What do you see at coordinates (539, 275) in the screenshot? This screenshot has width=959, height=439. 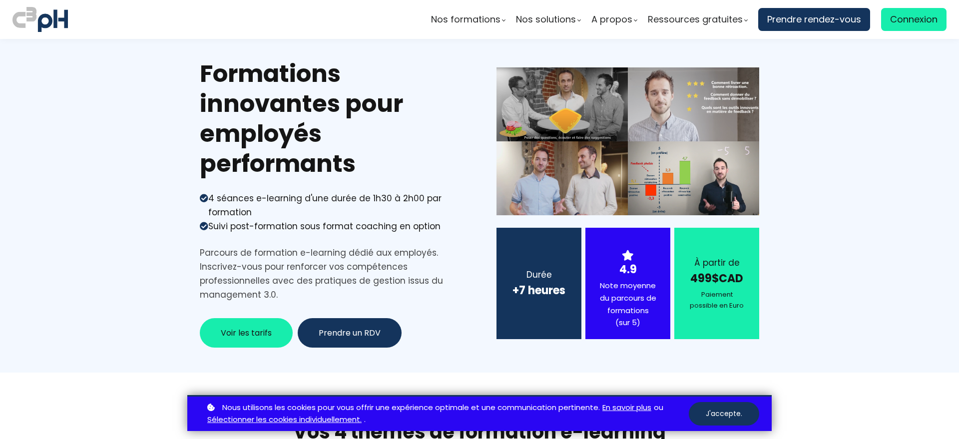 I see `div: Durée` at bounding box center [539, 275].